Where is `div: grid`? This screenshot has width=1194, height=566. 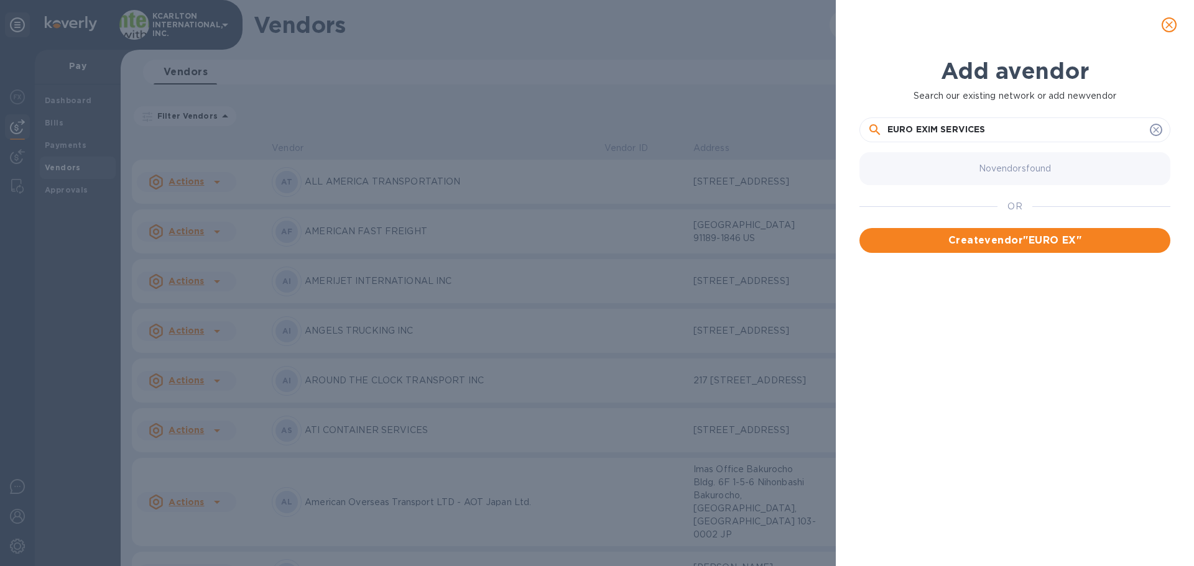
div: grid is located at coordinates (1020, 338).